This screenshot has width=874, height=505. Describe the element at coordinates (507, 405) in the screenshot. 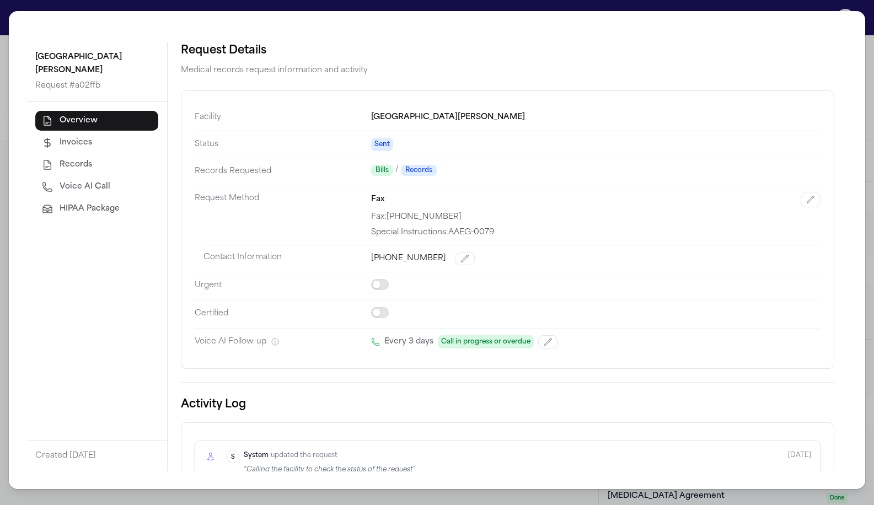

I see `h3: Activity Log` at that location.